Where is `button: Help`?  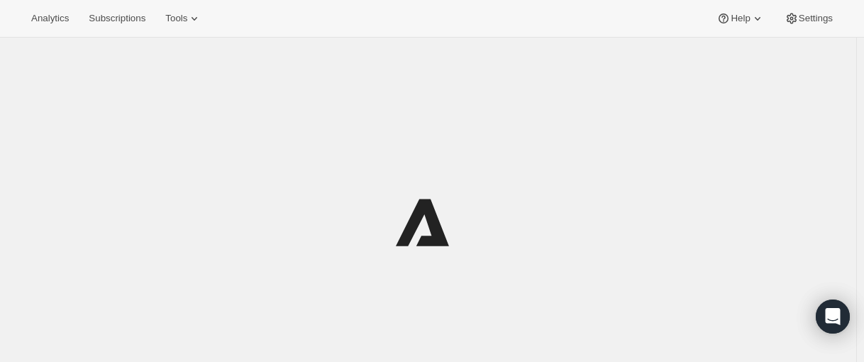 button: Help is located at coordinates (740, 18).